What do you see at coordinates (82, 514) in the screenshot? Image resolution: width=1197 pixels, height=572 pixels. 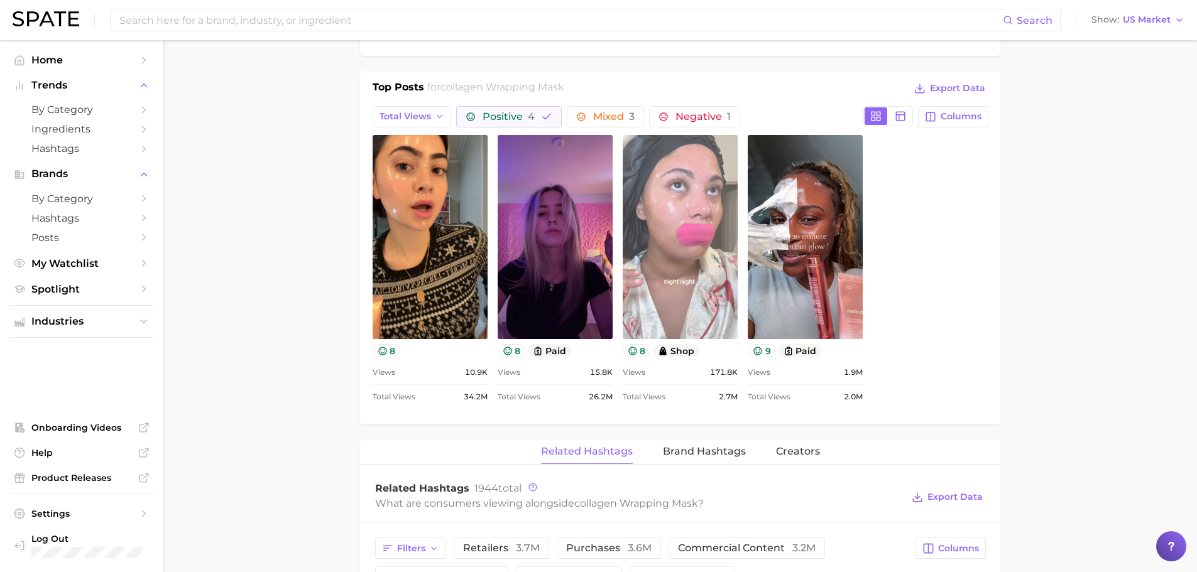 I see `a: Settings` at bounding box center [82, 514].